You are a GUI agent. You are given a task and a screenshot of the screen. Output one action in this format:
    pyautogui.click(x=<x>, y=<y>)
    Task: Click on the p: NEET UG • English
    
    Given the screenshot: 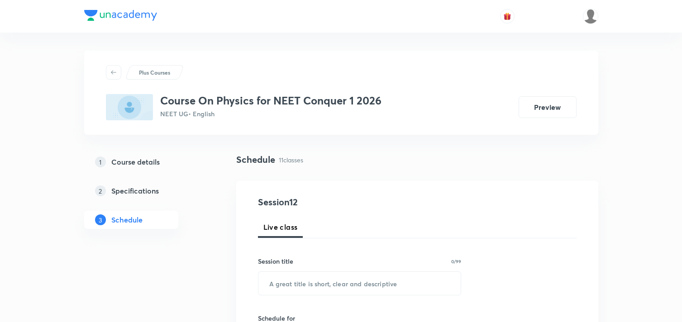 What is the action you would take?
    pyautogui.click(x=270, y=114)
    